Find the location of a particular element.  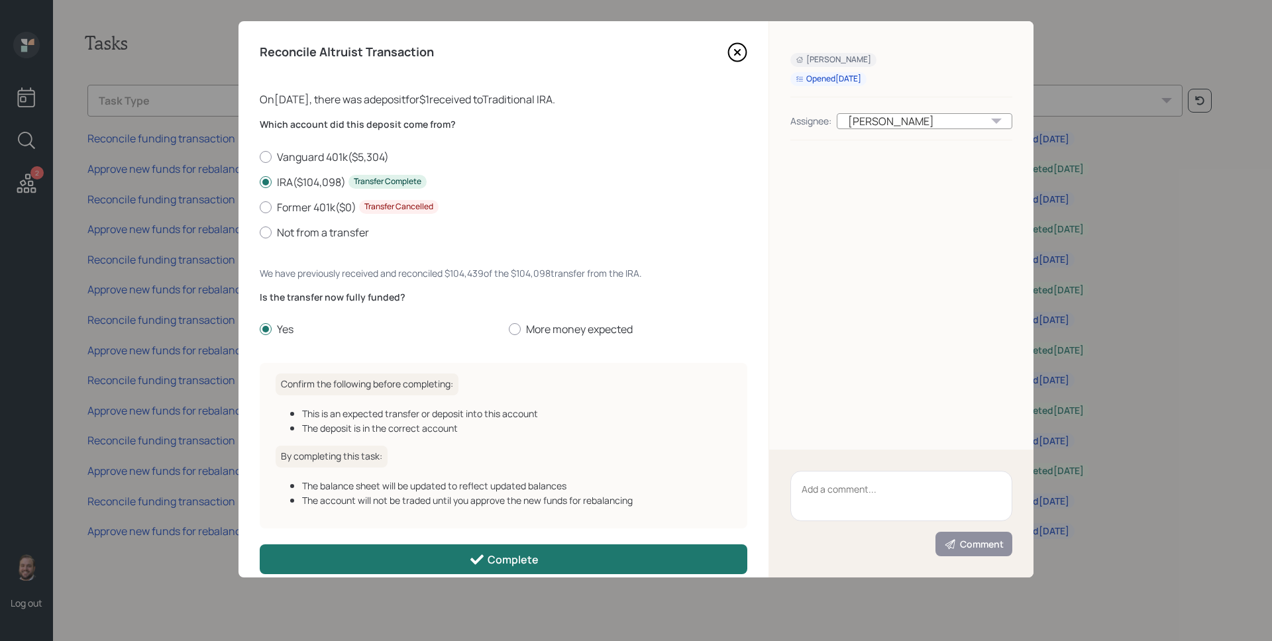

div: Transfer Complete is located at coordinates (388, 182).